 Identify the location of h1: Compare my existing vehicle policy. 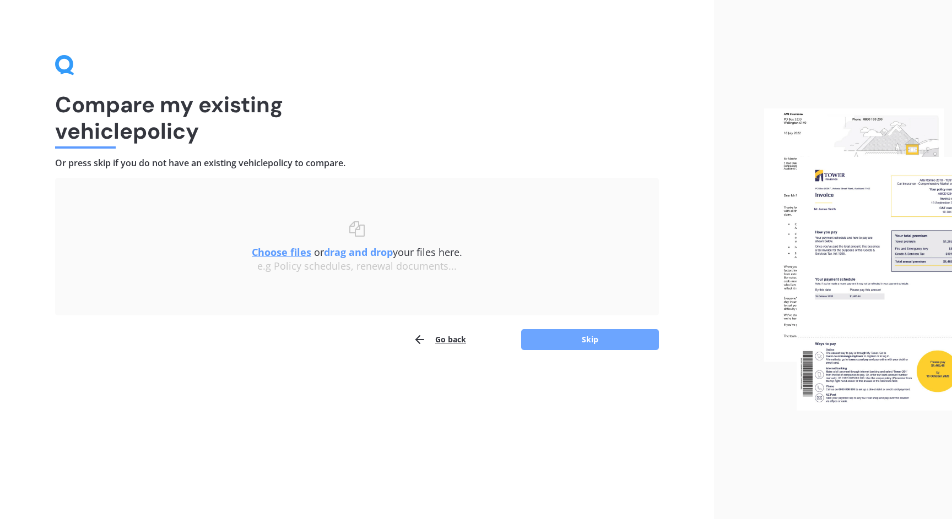
(357, 118).